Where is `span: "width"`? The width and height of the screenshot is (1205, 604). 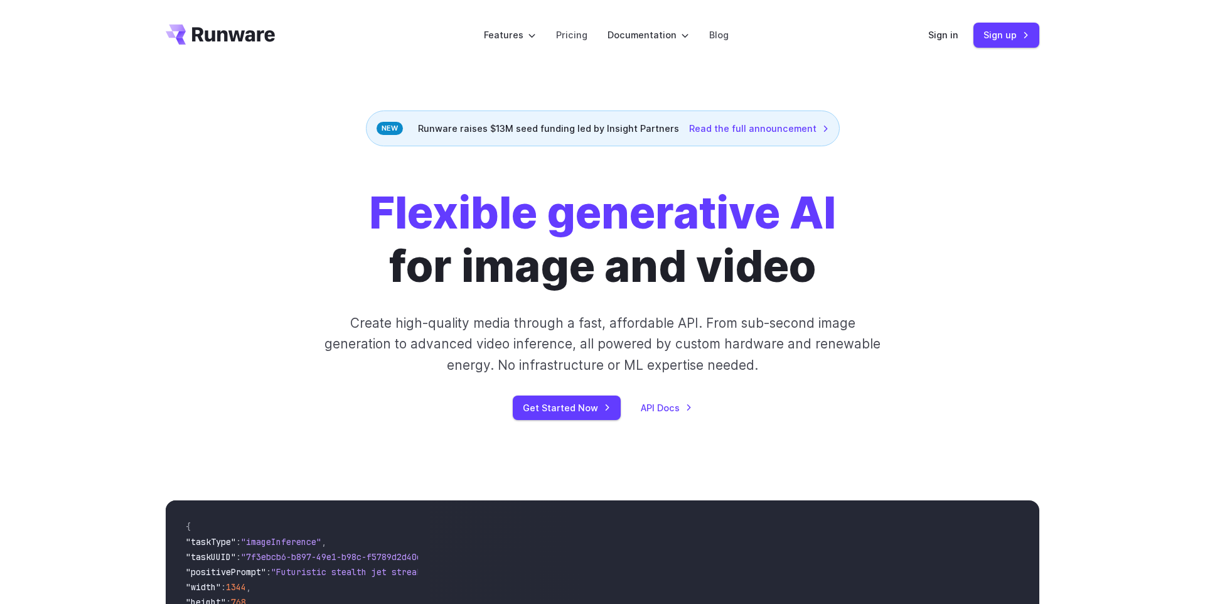
span: "width" is located at coordinates (203, 587).